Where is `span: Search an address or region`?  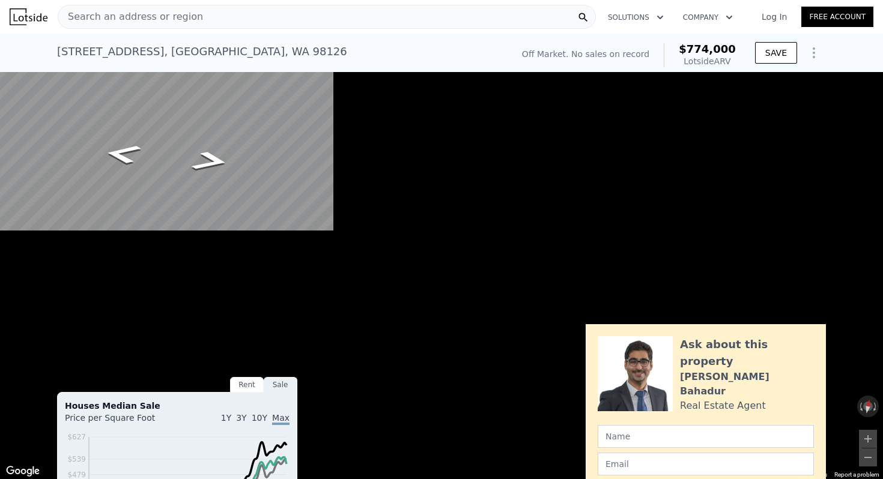
span: Search an address or region is located at coordinates (130, 17).